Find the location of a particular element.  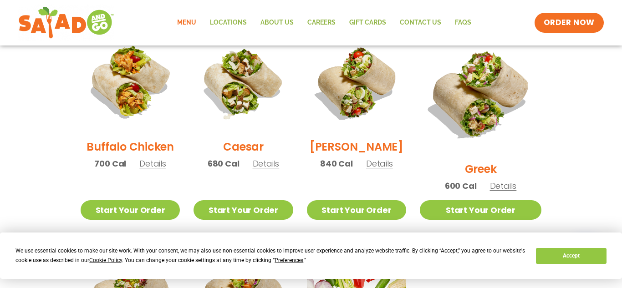

a: Contact Us is located at coordinates (421, 23).